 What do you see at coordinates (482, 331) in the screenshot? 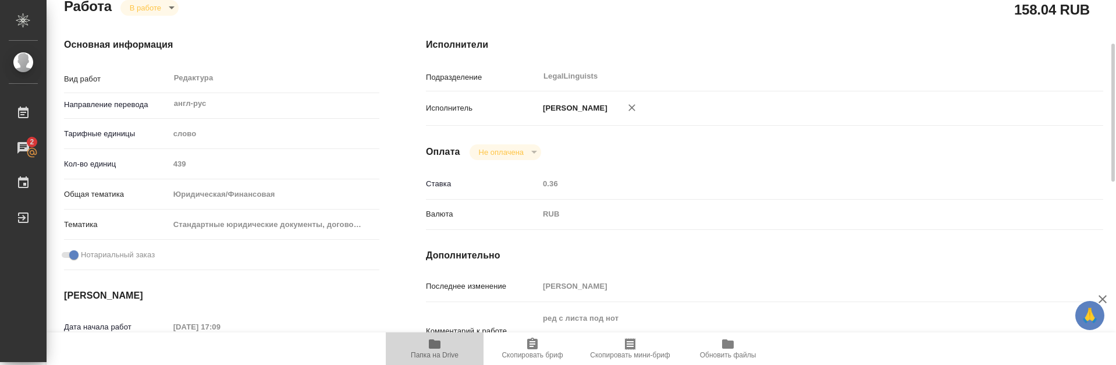
I see `p: Комментарий к работе` at bounding box center [482, 331].